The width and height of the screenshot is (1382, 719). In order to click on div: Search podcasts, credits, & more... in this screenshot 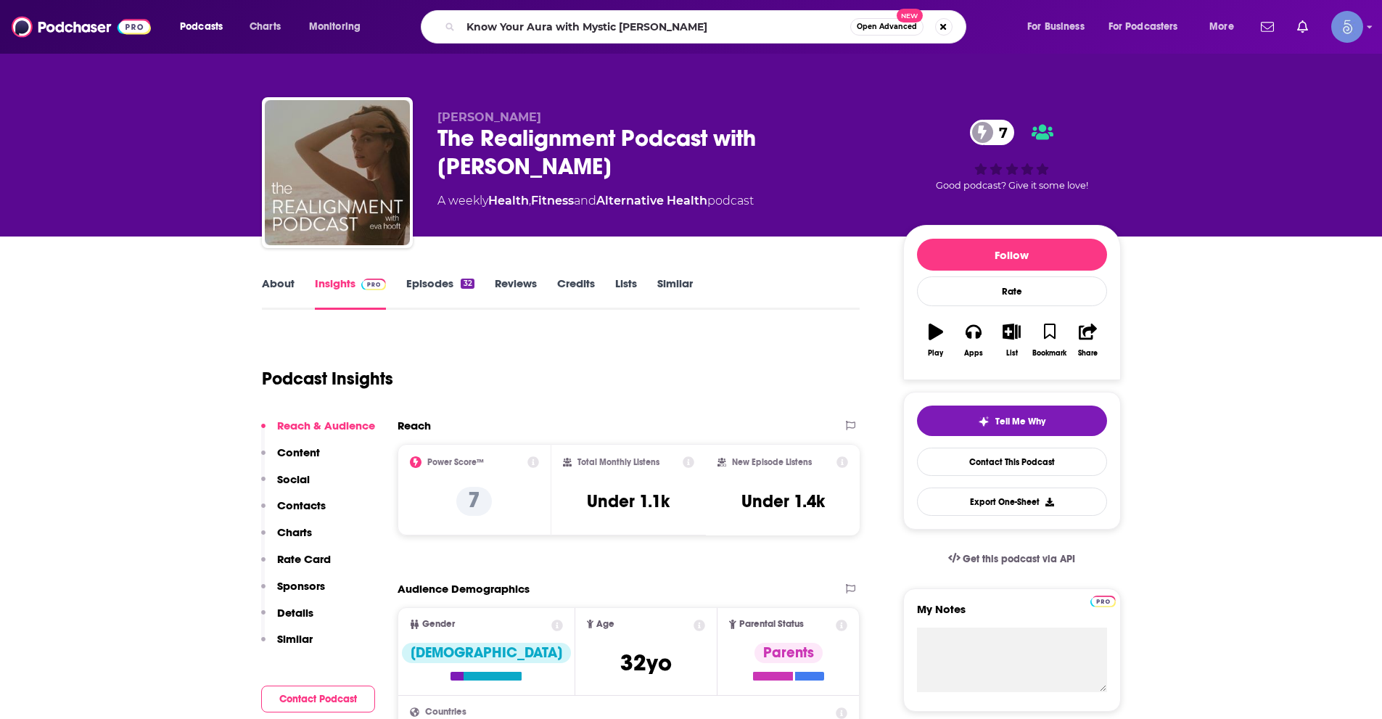, I will do `click(707, 27)`.